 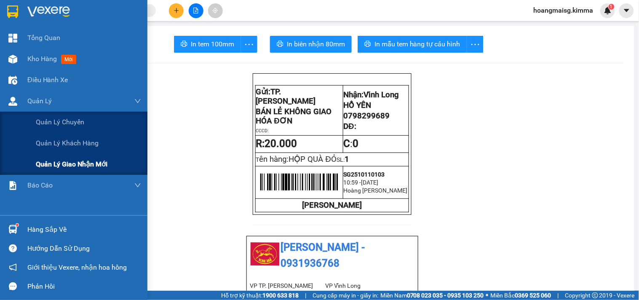 What do you see at coordinates (372, 95) in the screenshot?
I see `span: Nhận:` at bounding box center [372, 95].